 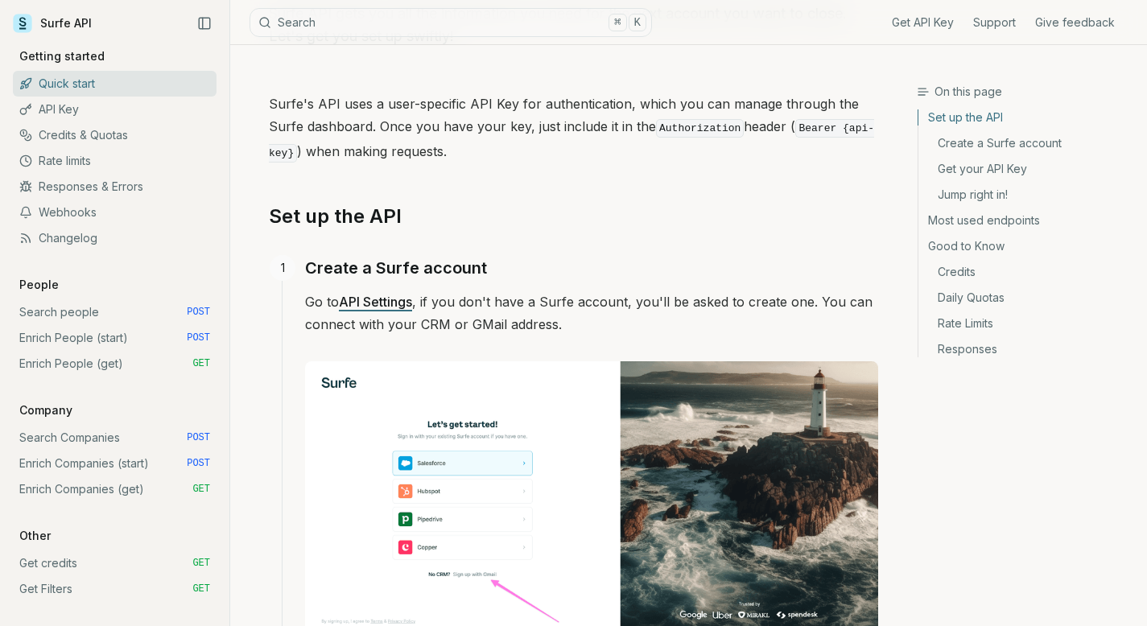 I want to click on a: Changelog, so click(x=114, y=238).